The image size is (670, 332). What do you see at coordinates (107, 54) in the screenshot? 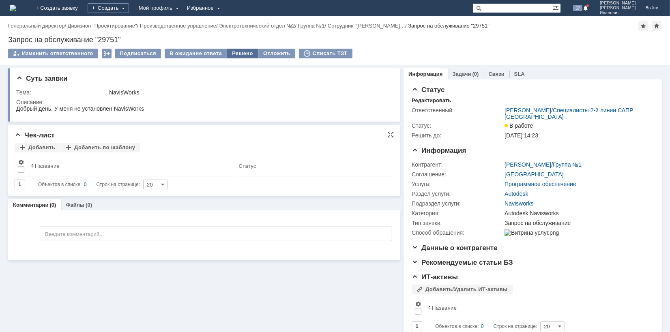
I see `div: Работа с массовостью` at bounding box center [107, 54].